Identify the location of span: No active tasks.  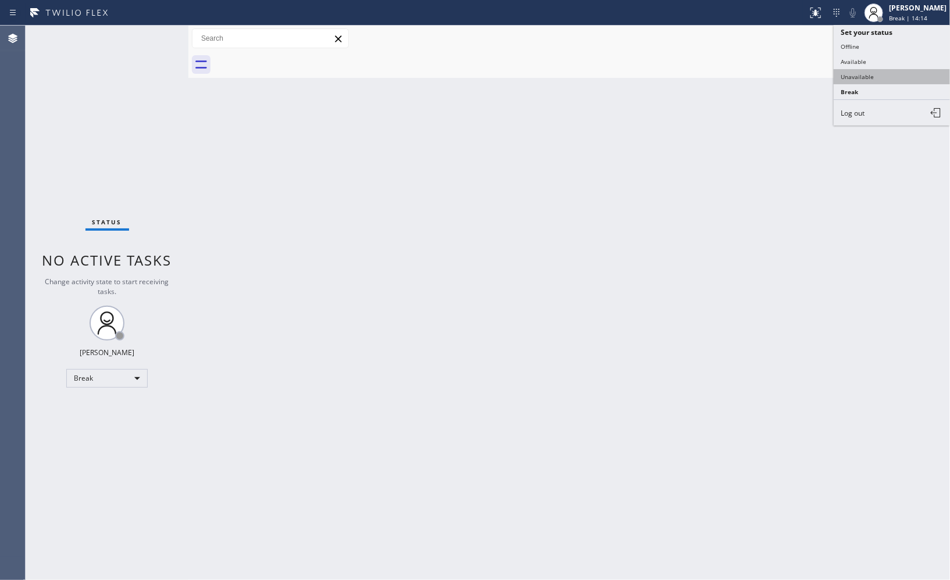
(107, 260).